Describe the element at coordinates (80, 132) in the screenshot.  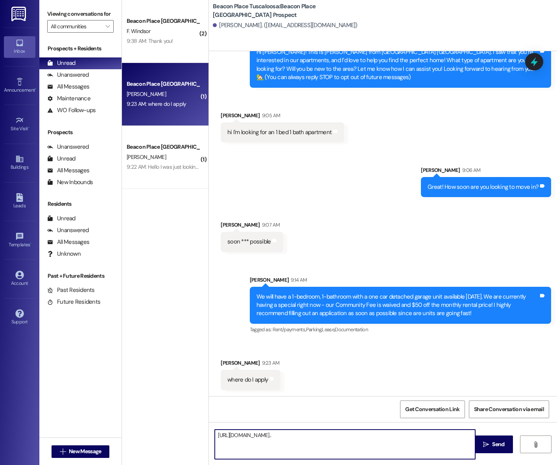
I see `div: Prospects` at that location.